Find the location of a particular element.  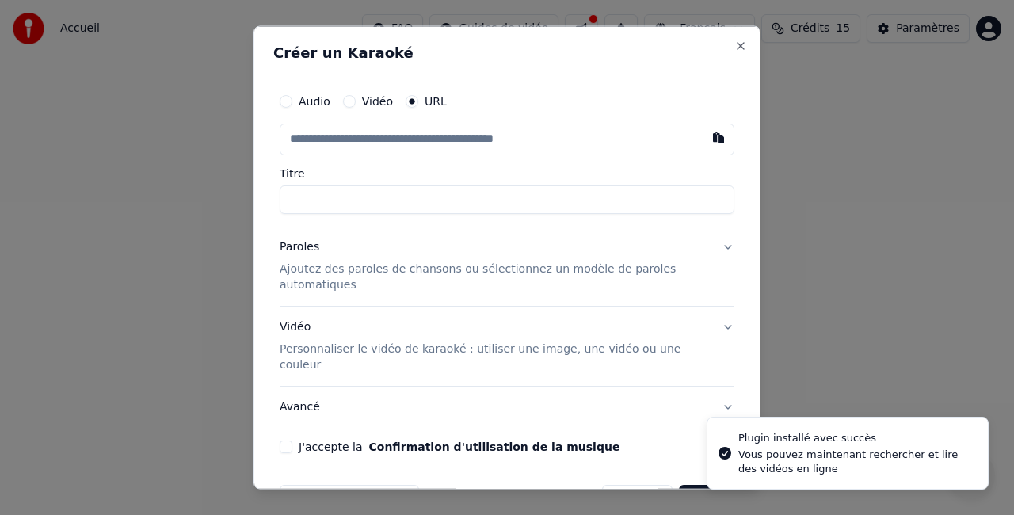

label: Audio is located at coordinates (315, 101).